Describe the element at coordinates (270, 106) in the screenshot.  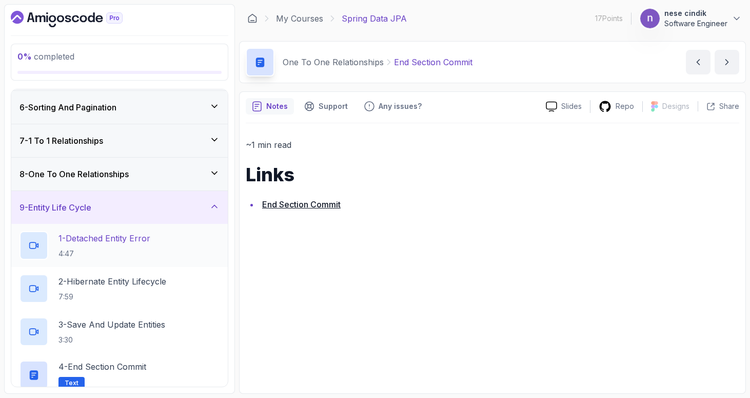
I see `button: notes button` at that location.